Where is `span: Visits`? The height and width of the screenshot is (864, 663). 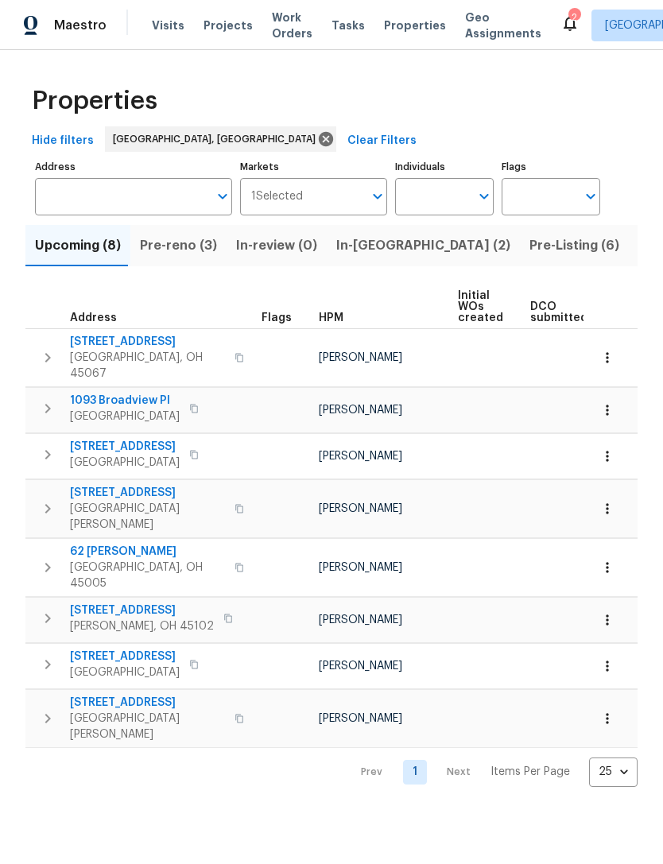
span: Visits is located at coordinates (168, 25).